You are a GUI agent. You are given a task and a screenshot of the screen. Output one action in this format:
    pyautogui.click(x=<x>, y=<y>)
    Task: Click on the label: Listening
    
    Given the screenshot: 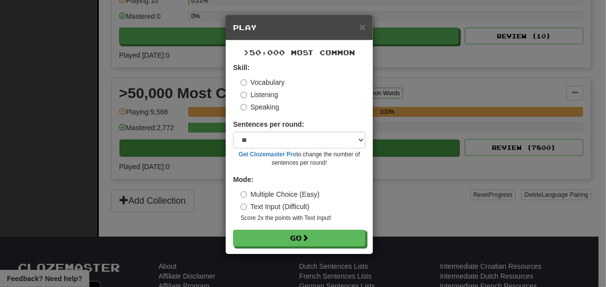 What is the action you would take?
    pyautogui.click(x=259, y=95)
    